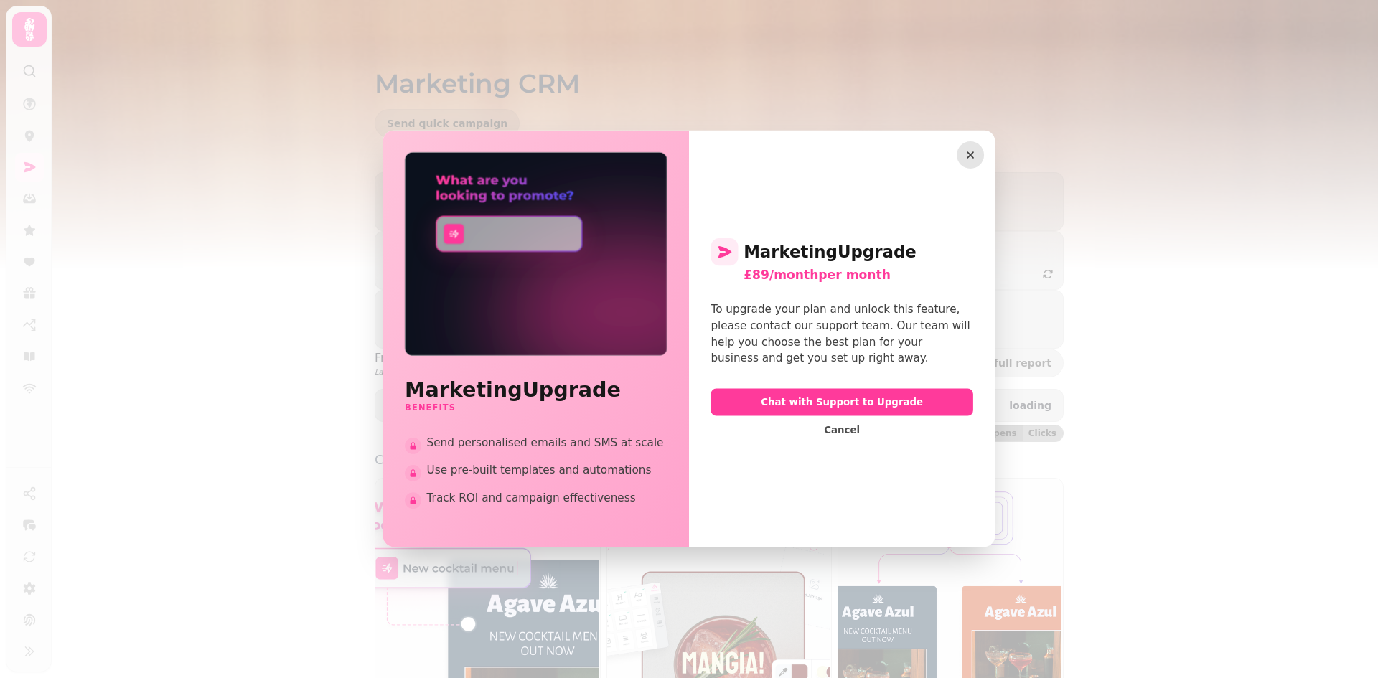 The width and height of the screenshot is (1378, 678). I want to click on span: Send personalised emails and SMS at scale, so click(547, 443).